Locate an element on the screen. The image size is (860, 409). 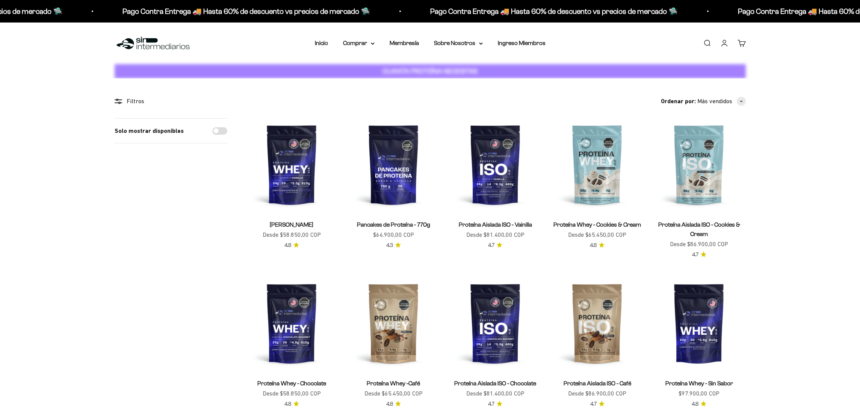
button: Más vendidos is located at coordinates (721, 101).